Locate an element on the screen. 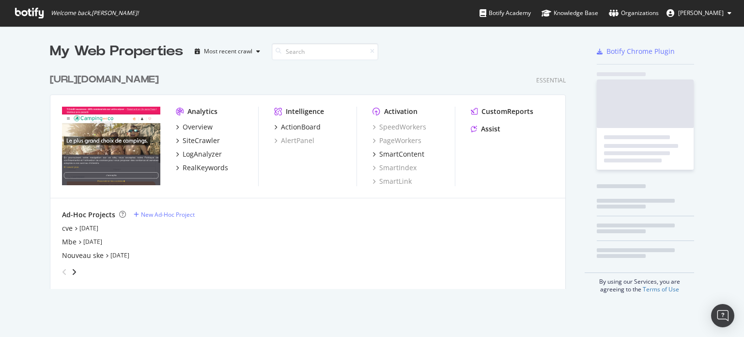  div: Essential is located at coordinates (551, 80).